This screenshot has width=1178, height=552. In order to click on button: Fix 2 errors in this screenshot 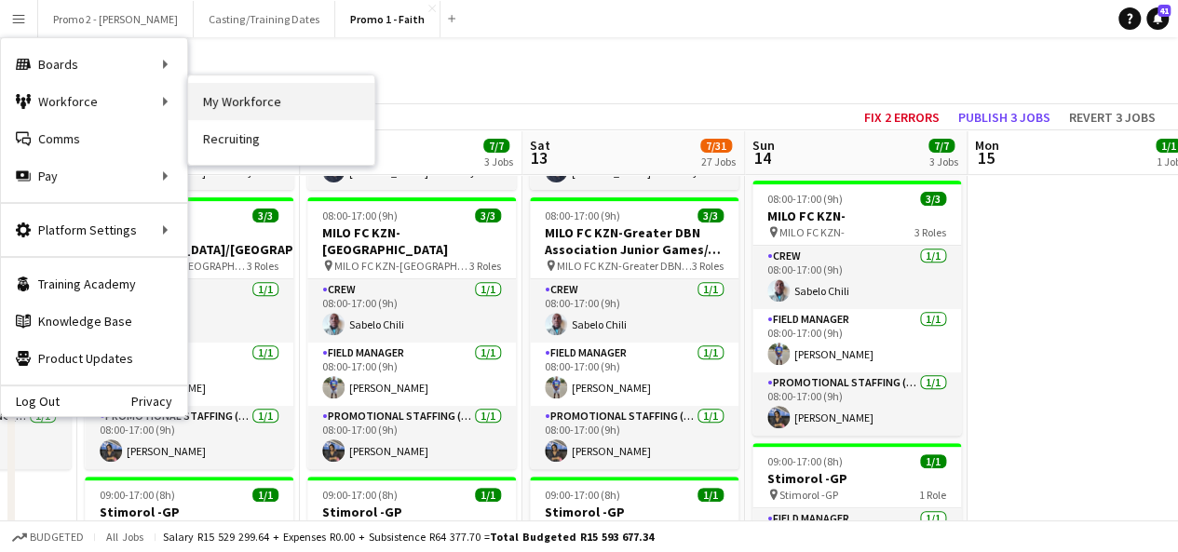, I will do `click(902, 117)`.